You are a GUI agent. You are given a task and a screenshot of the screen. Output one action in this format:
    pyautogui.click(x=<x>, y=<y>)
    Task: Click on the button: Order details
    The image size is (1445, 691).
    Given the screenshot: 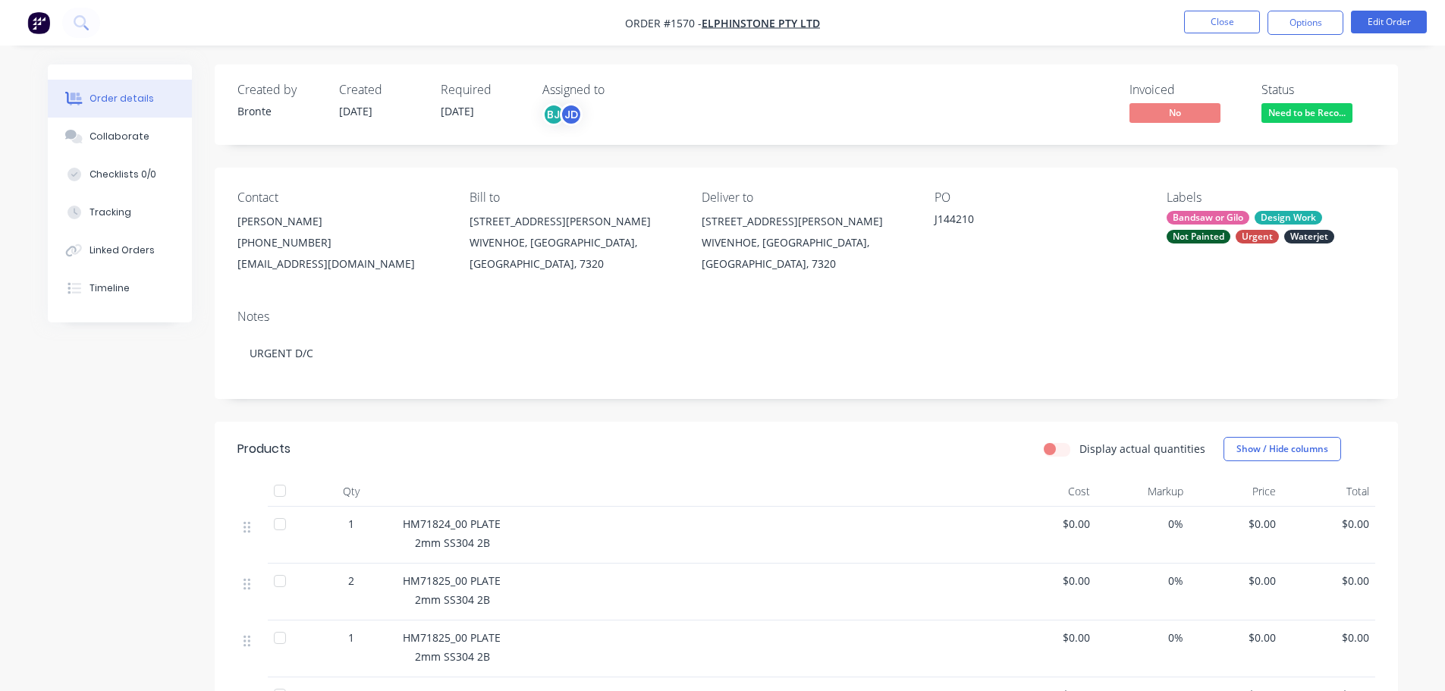 What is the action you would take?
    pyautogui.click(x=120, y=99)
    